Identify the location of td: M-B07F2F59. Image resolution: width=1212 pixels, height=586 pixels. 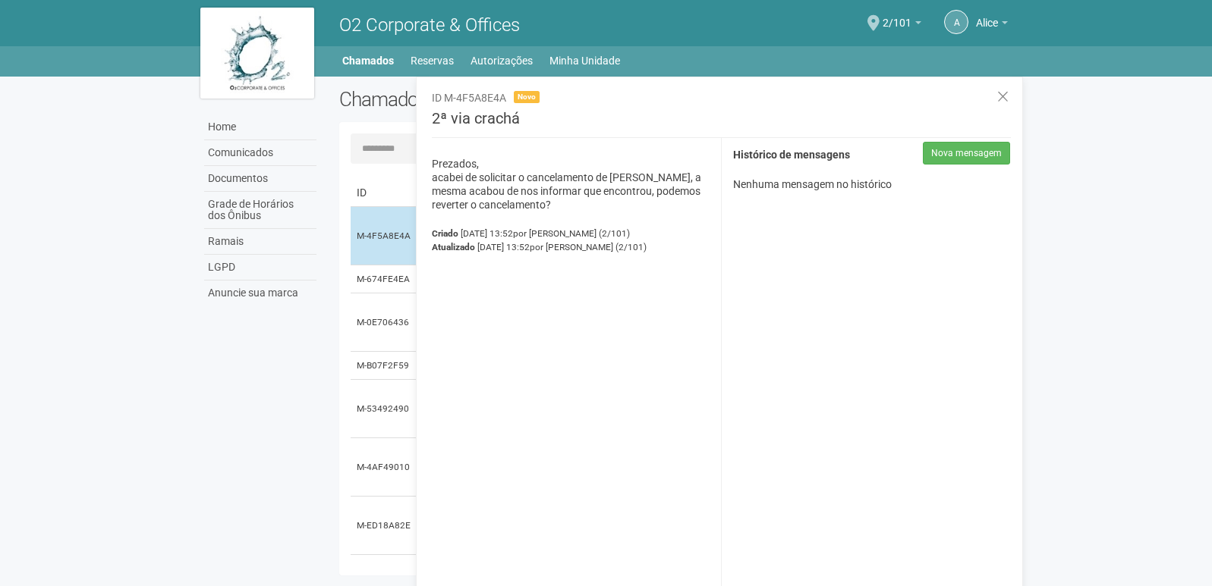
(385, 366).